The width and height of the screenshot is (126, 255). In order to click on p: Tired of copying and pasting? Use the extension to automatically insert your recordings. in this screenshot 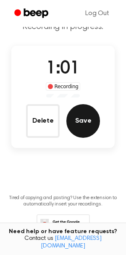, I will do `click(63, 202)`.